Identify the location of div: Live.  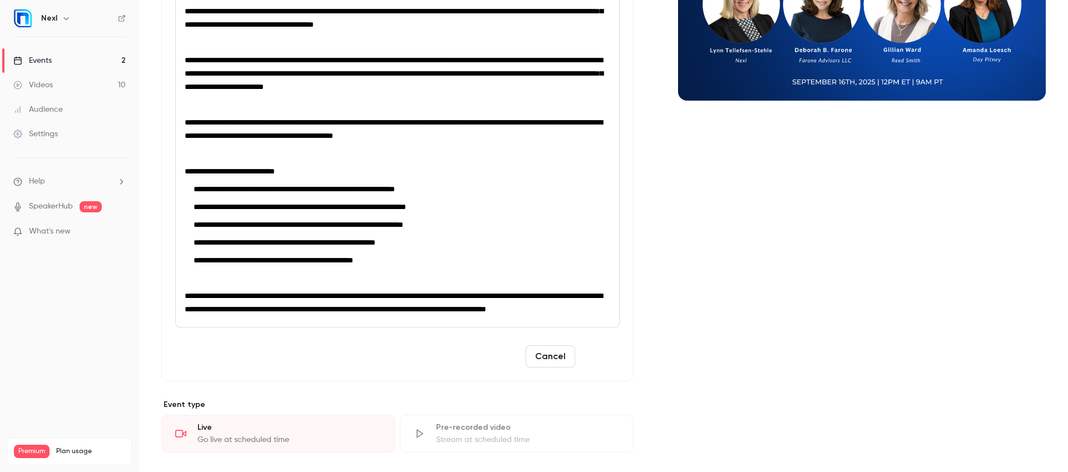
(289, 428).